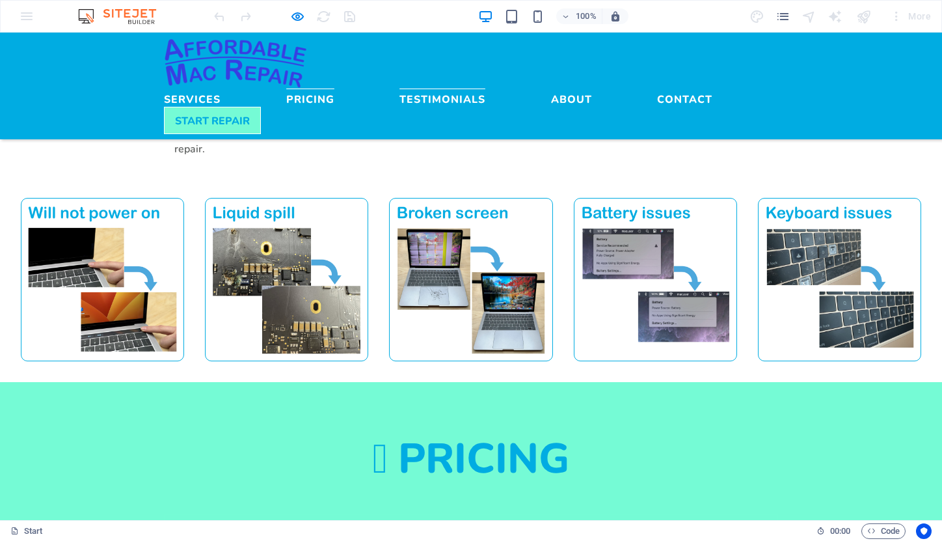 The width and height of the screenshot is (942, 541). I want to click on a: START REPAIR, so click(212, 88).